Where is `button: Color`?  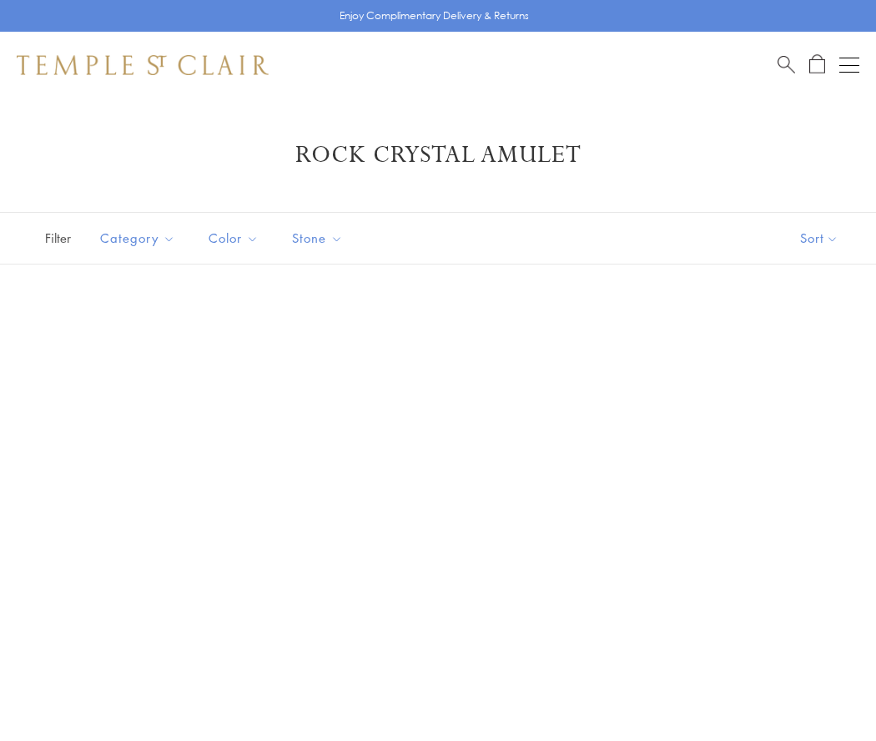
button: Color is located at coordinates (234, 238).